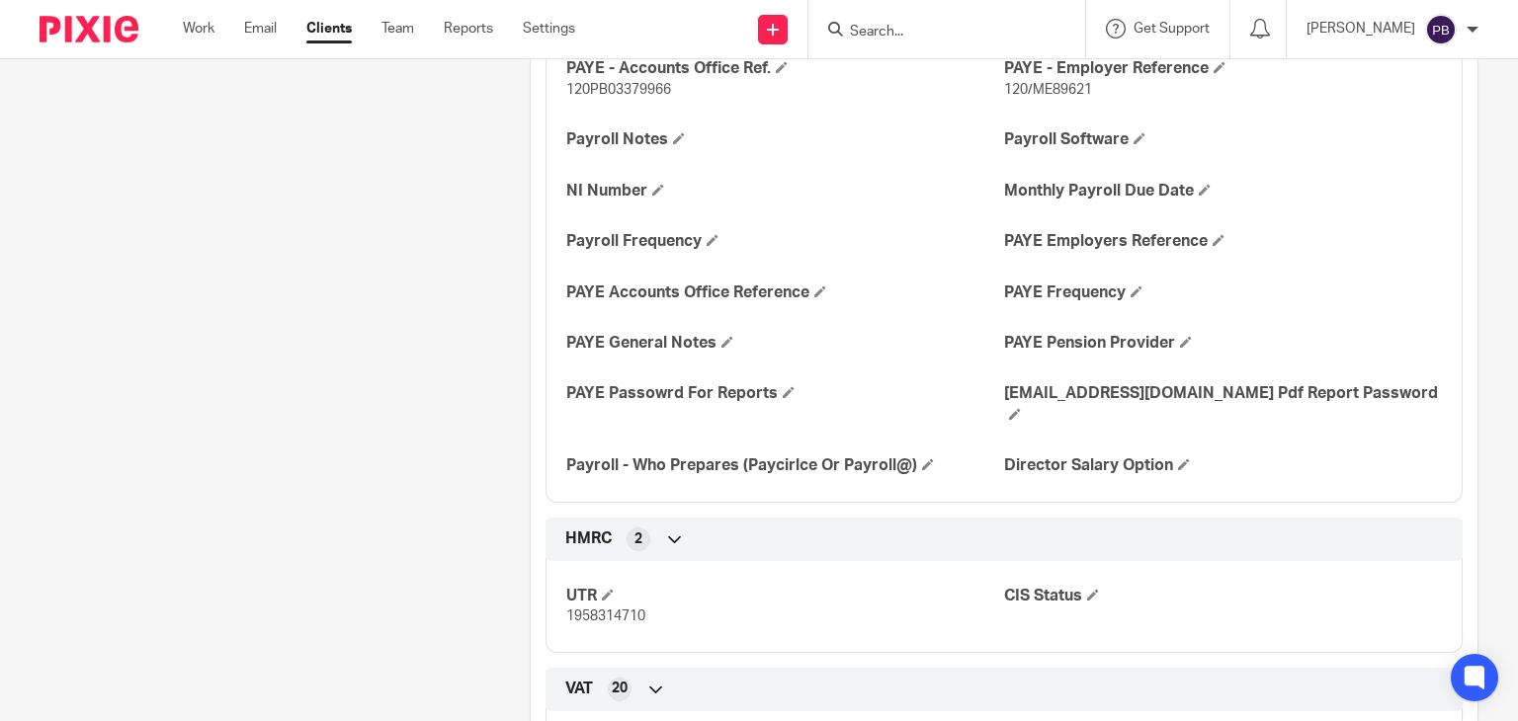 This screenshot has width=1518, height=721. What do you see at coordinates (619, 90) in the screenshot?
I see `span: 120PB03379966` at bounding box center [619, 90].